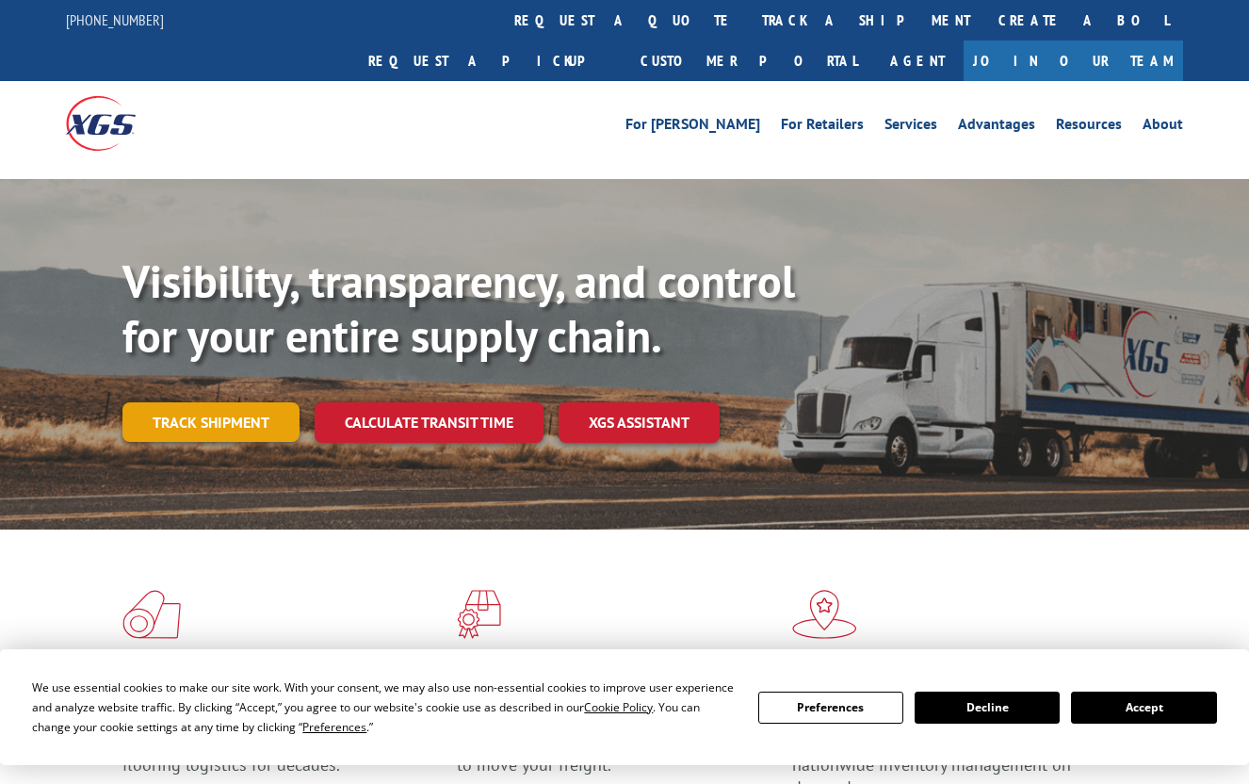  Describe the element at coordinates (618, 707) in the screenshot. I see `span: Cookie Policy` at that location.